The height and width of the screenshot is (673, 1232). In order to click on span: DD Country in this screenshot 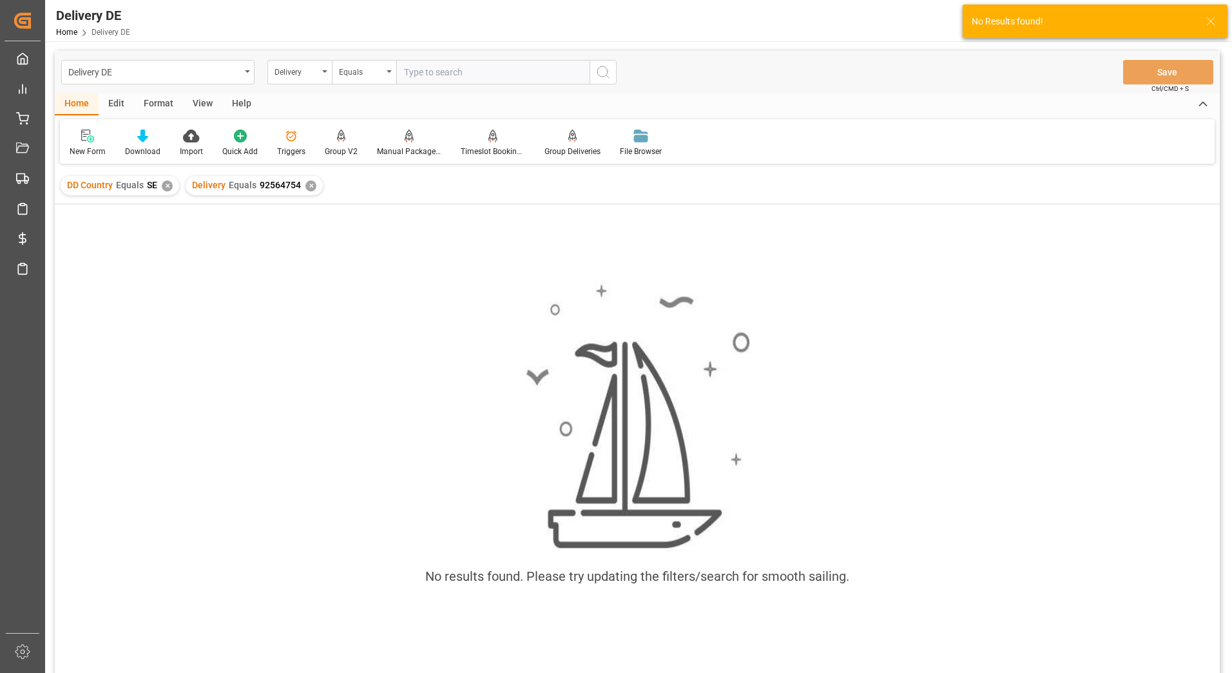, I will do `click(90, 185)`.